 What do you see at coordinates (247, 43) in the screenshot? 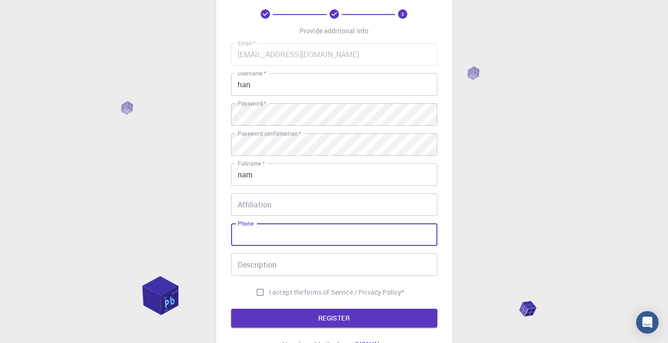
I see `label: Email` at bounding box center [247, 43].